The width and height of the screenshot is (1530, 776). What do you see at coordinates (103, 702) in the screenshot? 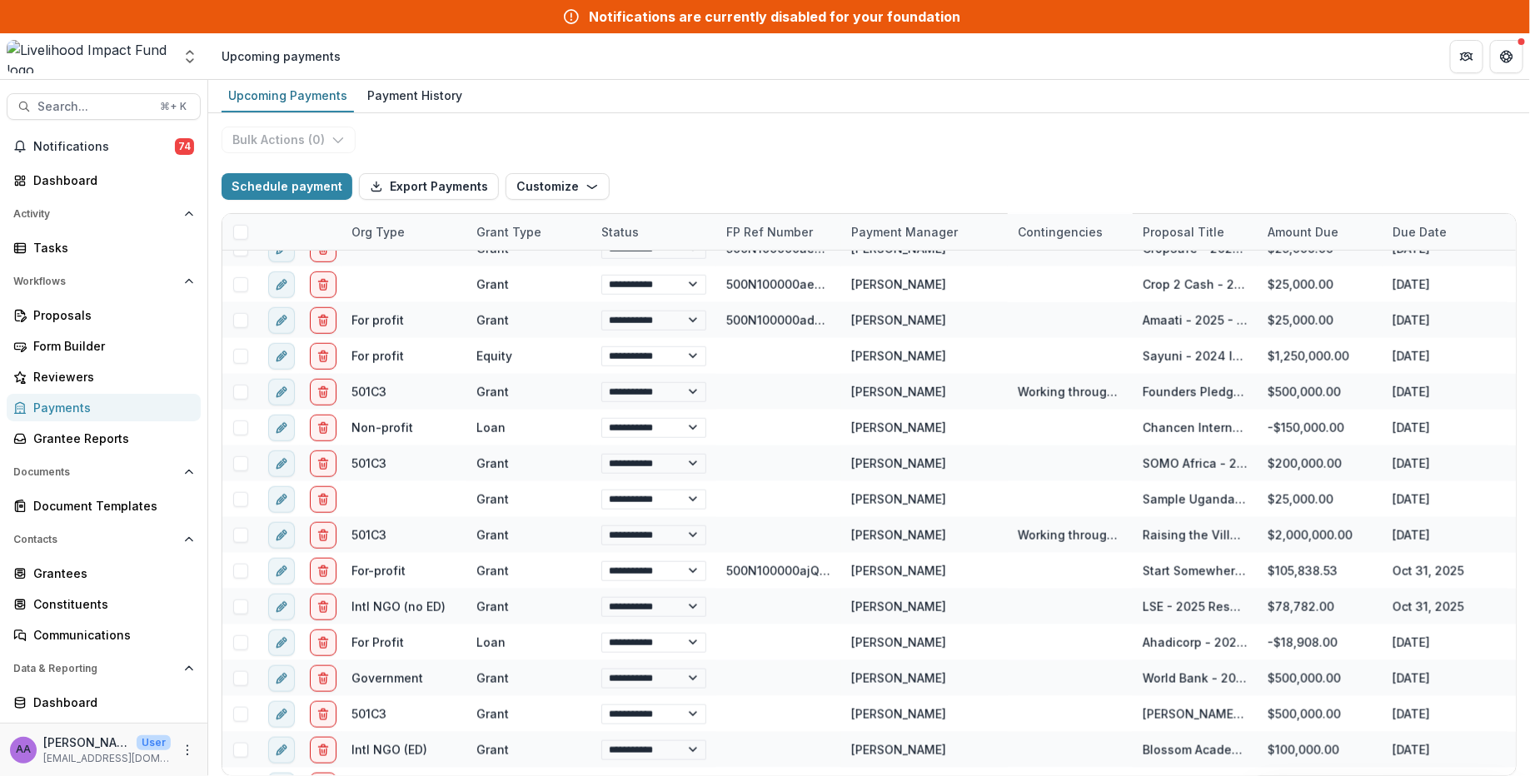
I see `a: Dashboard` at bounding box center [103, 702].